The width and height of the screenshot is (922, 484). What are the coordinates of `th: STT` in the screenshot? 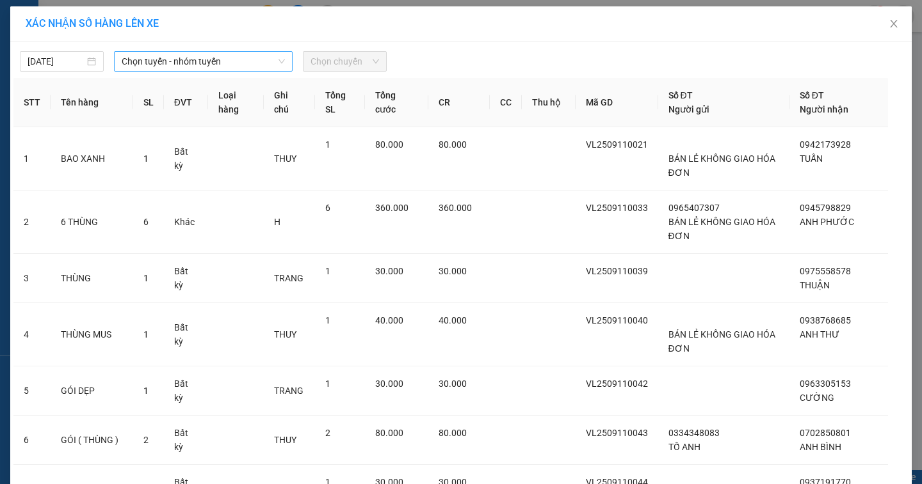 It's located at (32, 102).